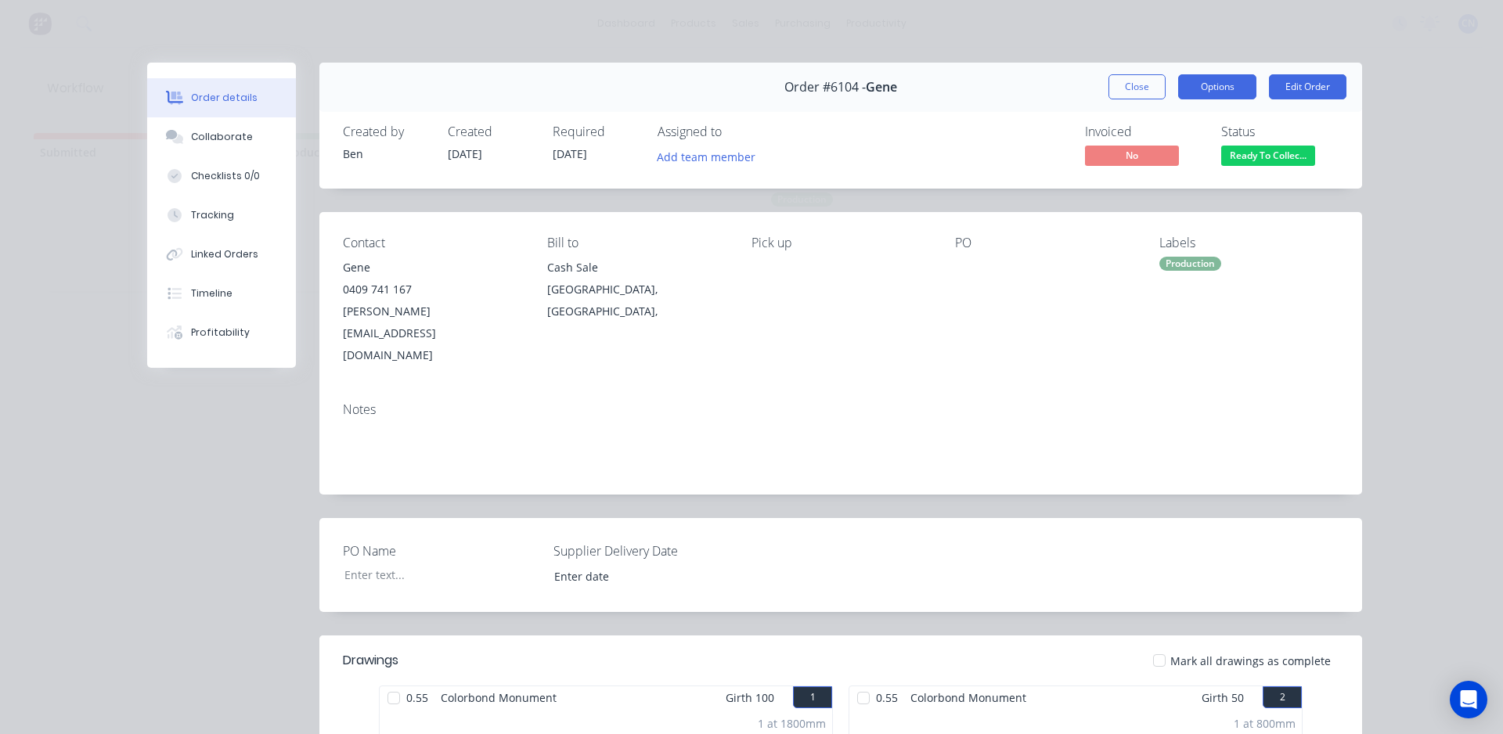 This screenshot has height=734, width=1503. What do you see at coordinates (1468, 700) in the screenshot?
I see `div: Open Intercom Messenger` at bounding box center [1468, 700].